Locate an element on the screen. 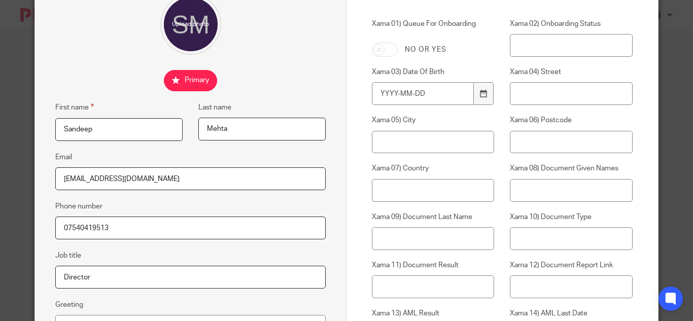  input: YYYY-MM-DD is located at coordinates (422, 93).